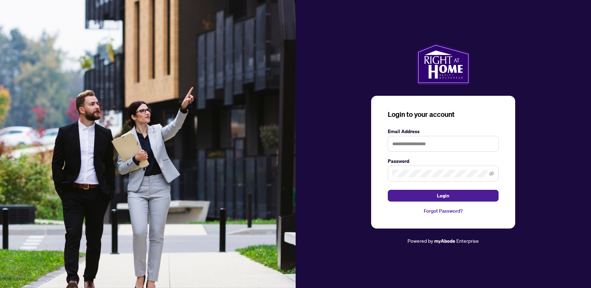 This screenshot has width=591, height=288. I want to click on span: Enterprise, so click(467, 241).